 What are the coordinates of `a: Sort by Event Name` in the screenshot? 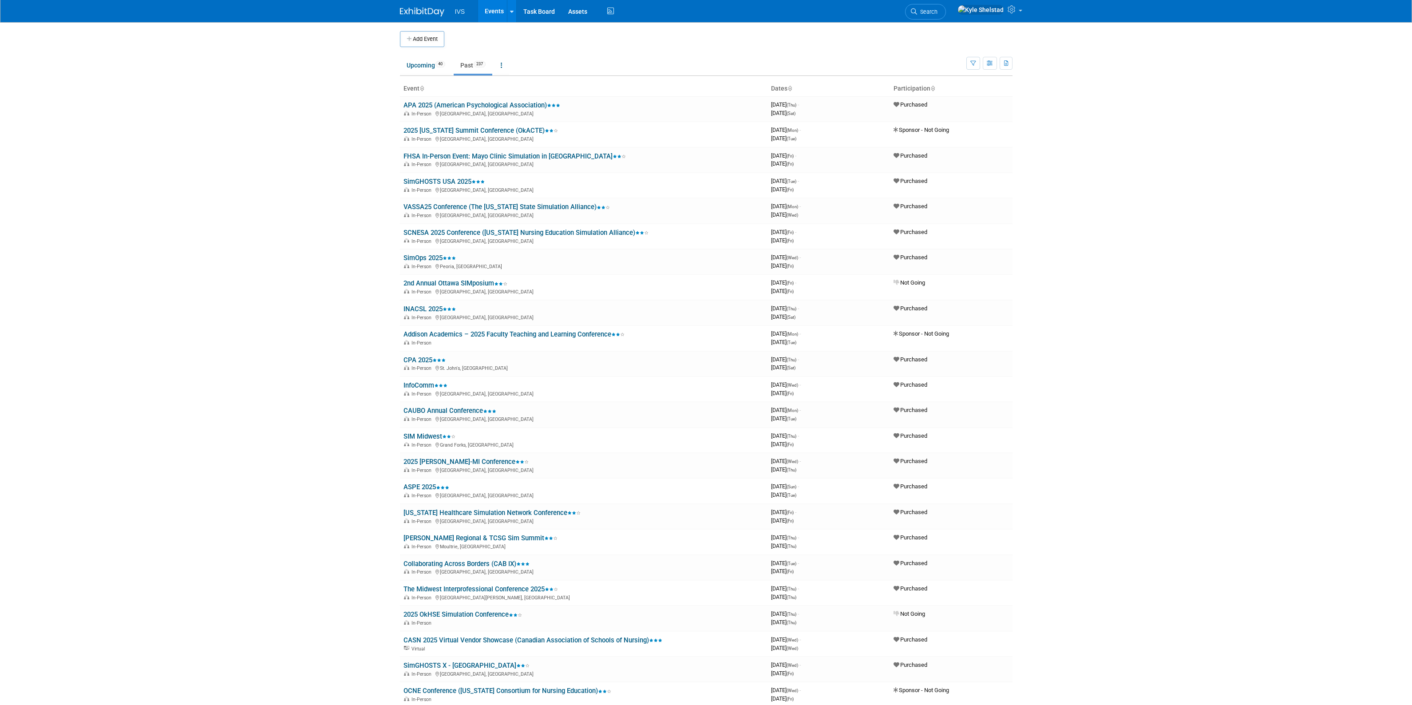 It's located at (422, 88).